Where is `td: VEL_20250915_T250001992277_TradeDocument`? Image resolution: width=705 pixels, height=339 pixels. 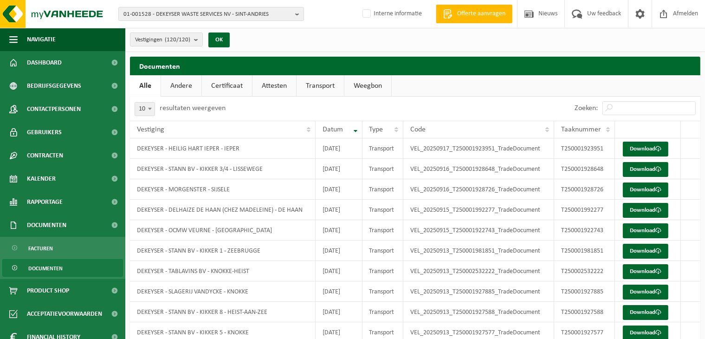 td: VEL_20250915_T250001992277_TradeDocument is located at coordinates (479, 210).